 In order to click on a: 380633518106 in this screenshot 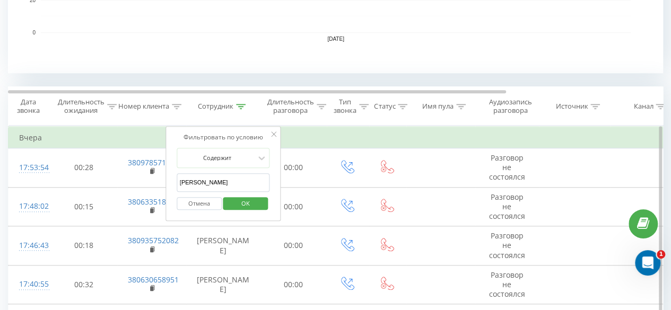, I will do `click(153, 202)`.